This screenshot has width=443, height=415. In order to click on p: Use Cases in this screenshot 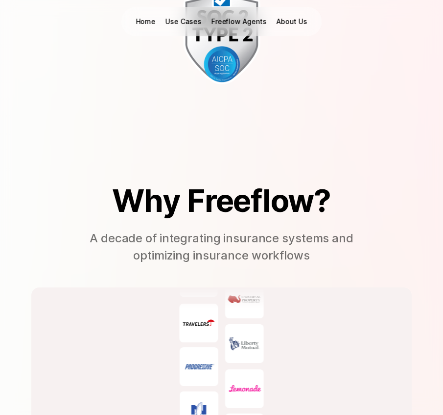, I will do `click(183, 22)`.